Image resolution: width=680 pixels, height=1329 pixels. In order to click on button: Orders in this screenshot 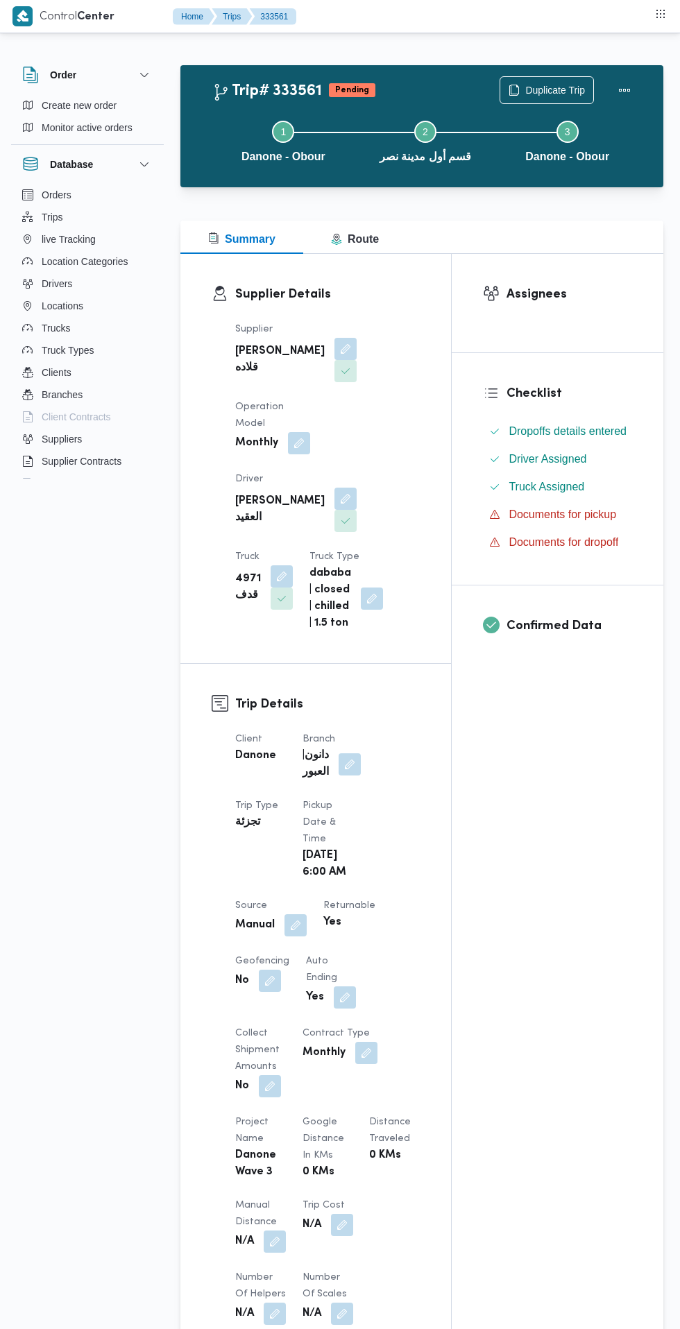, I will do `click(87, 195)`.